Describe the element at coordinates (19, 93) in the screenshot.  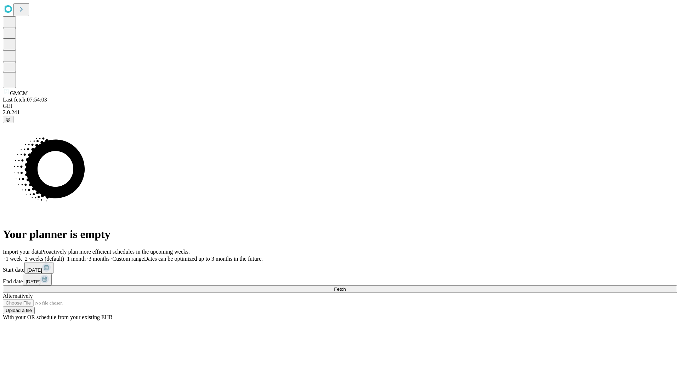
I see `span: GMCM` at that location.